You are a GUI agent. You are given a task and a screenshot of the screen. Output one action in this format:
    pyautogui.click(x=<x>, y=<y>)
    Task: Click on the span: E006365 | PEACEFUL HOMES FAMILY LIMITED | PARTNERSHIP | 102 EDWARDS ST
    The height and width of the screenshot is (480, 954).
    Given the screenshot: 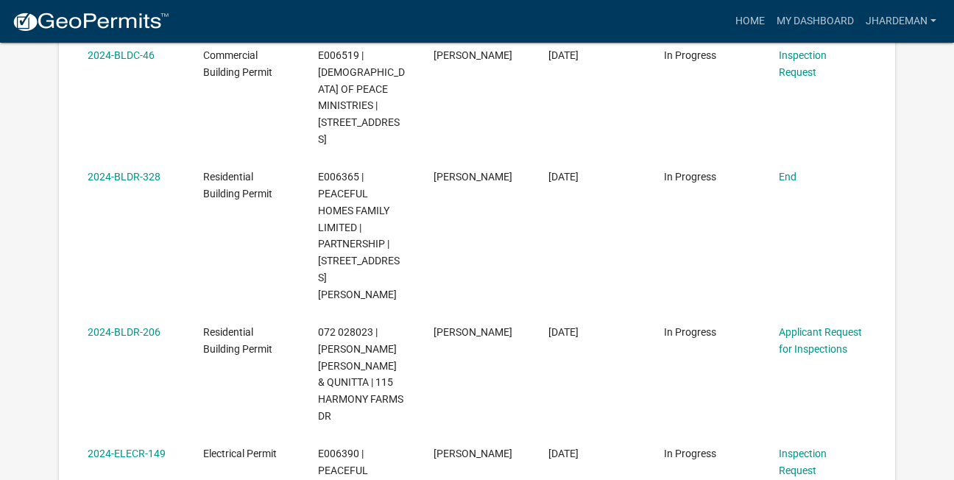 What is the action you would take?
    pyautogui.click(x=358, y=235)
    